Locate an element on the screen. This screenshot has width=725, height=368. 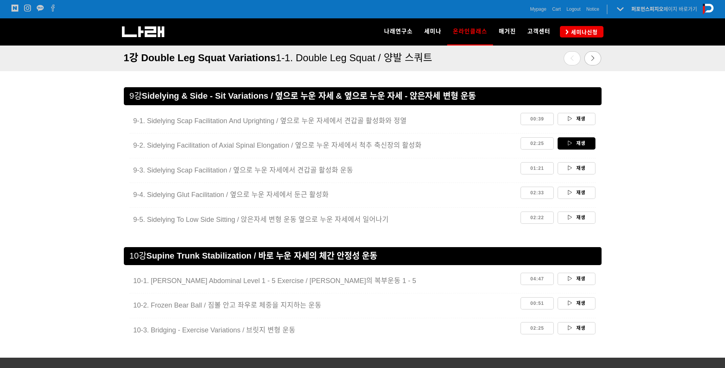
a: 세미나 is located at coordinates (433, 32).